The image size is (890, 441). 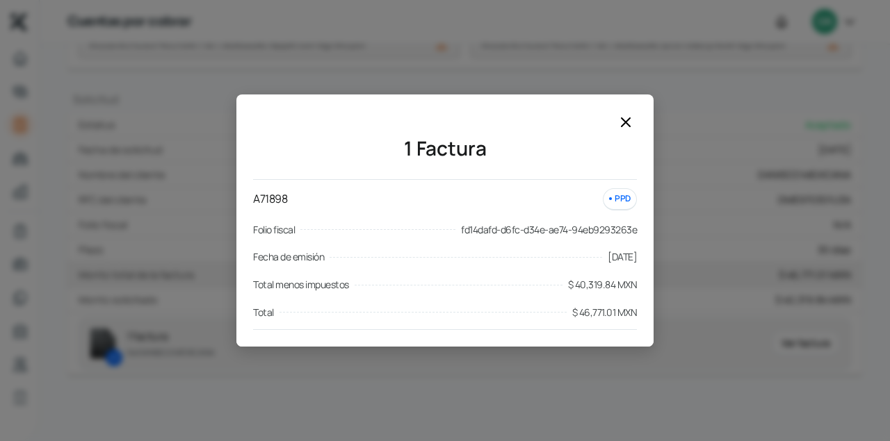 I want to click on span: Folio fiscal, so click(x=274, y=230).